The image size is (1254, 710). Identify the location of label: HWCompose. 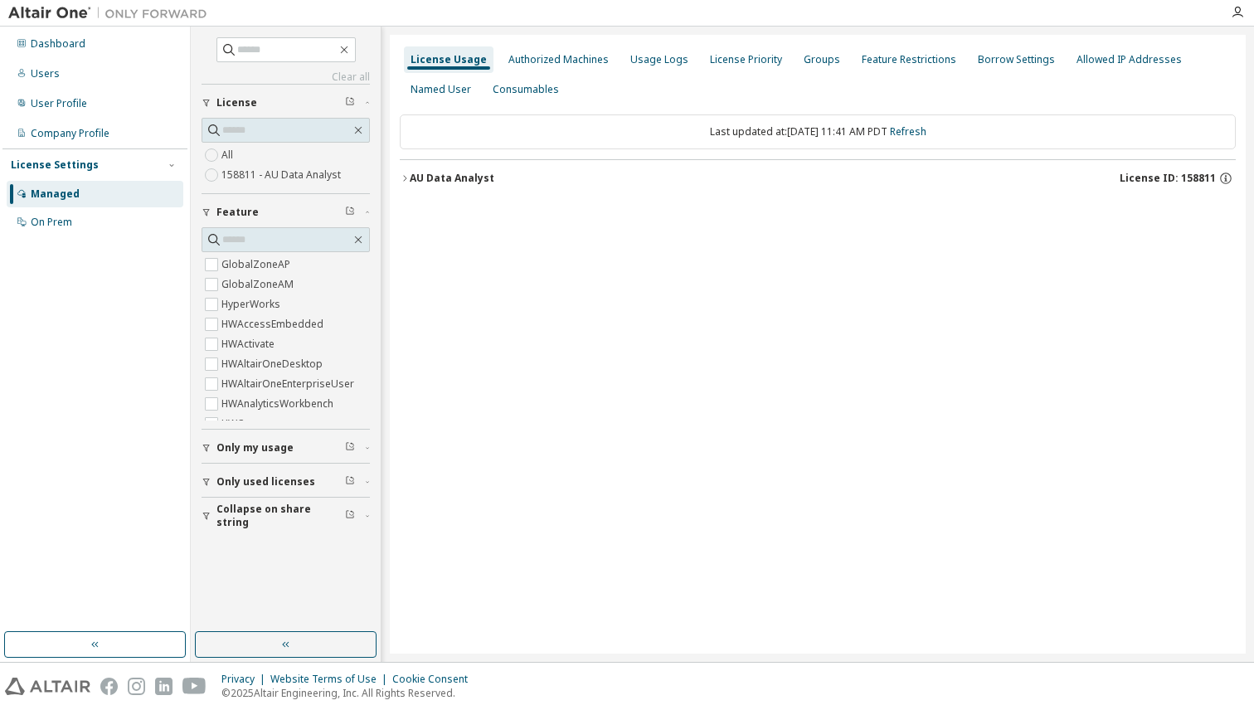
(255, 424).